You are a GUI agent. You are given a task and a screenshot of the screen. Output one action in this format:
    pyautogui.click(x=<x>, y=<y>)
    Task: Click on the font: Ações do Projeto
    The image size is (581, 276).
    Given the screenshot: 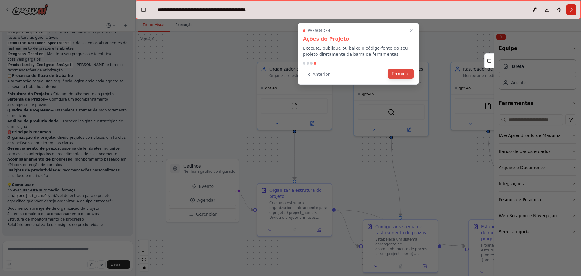 What is the action you would take?
    pyautogui.click(x=326, y=39)
    